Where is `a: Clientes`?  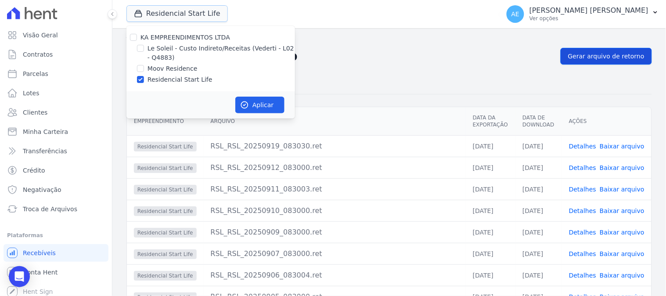 a: Clientes is located at coordinates (56, 112).